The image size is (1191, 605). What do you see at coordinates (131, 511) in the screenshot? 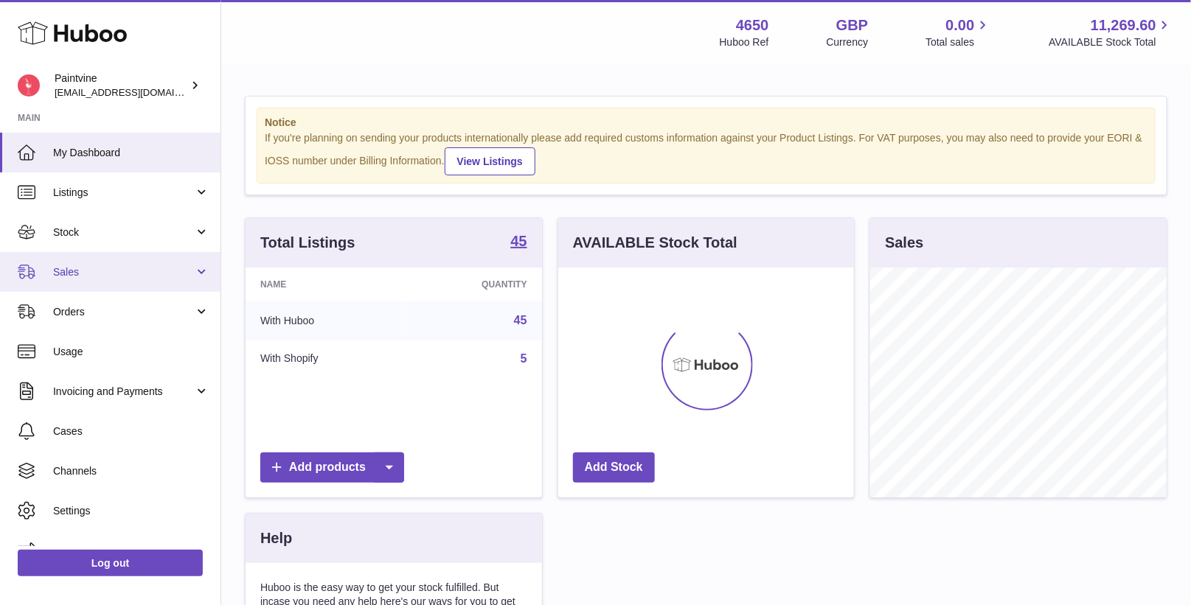
I see `span: Settings` at bounding box center [131, 511].